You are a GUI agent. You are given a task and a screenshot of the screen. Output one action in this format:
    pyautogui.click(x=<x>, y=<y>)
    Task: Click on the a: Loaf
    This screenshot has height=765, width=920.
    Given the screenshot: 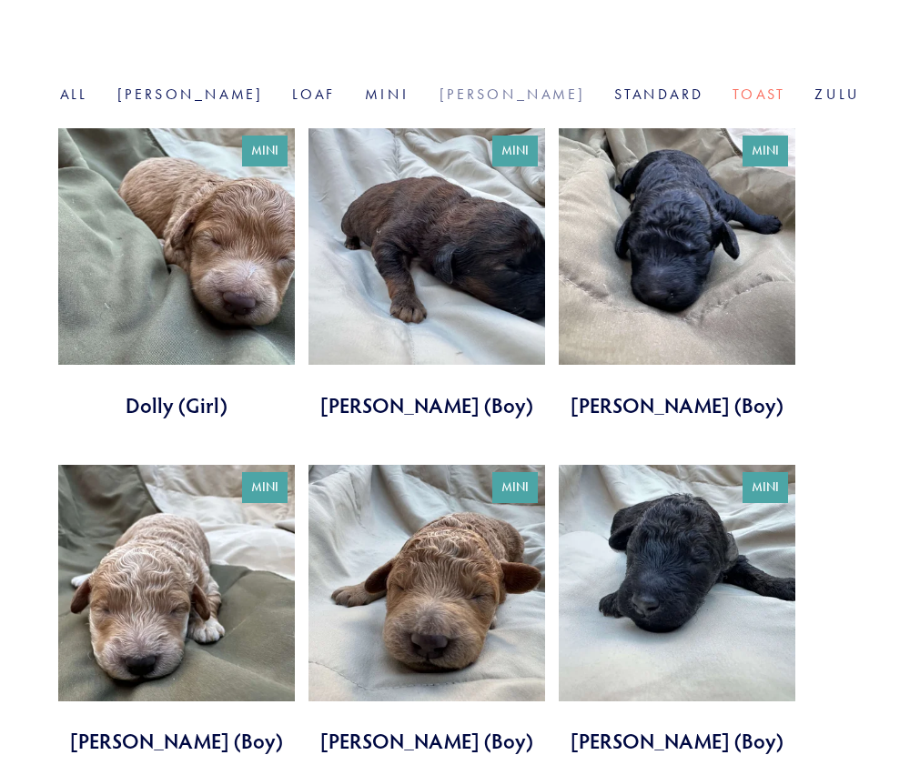 What is the action you would take?
    pyautogui.click(x=314, y=94)
    